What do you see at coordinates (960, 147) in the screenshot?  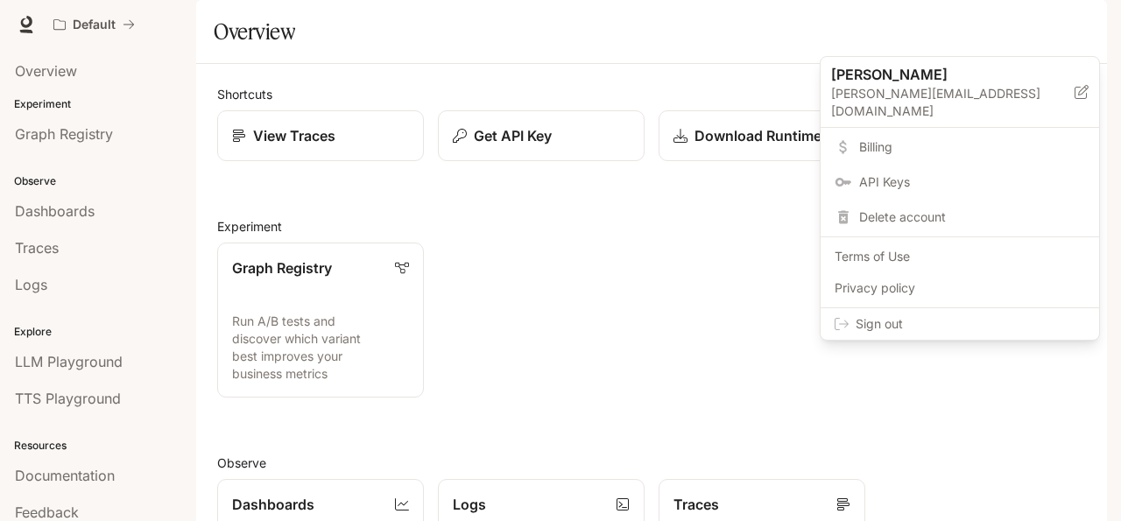 I see `a: Billing` at bounding box center [960, 147].